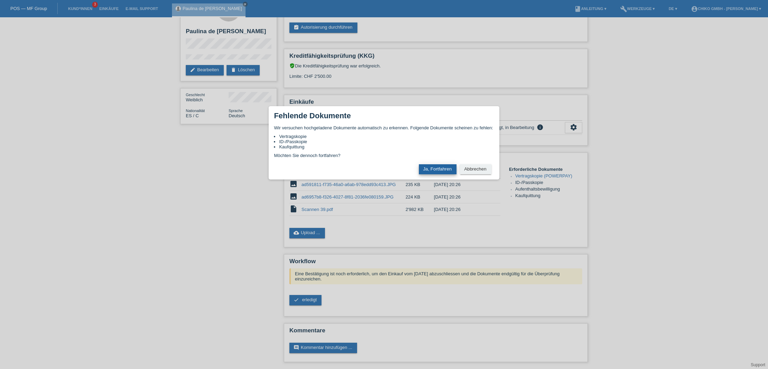  What do you see at coordinates (476, 169) in the screenshot?
I see `button: Abbrechen` at bounding box center [476, 169].